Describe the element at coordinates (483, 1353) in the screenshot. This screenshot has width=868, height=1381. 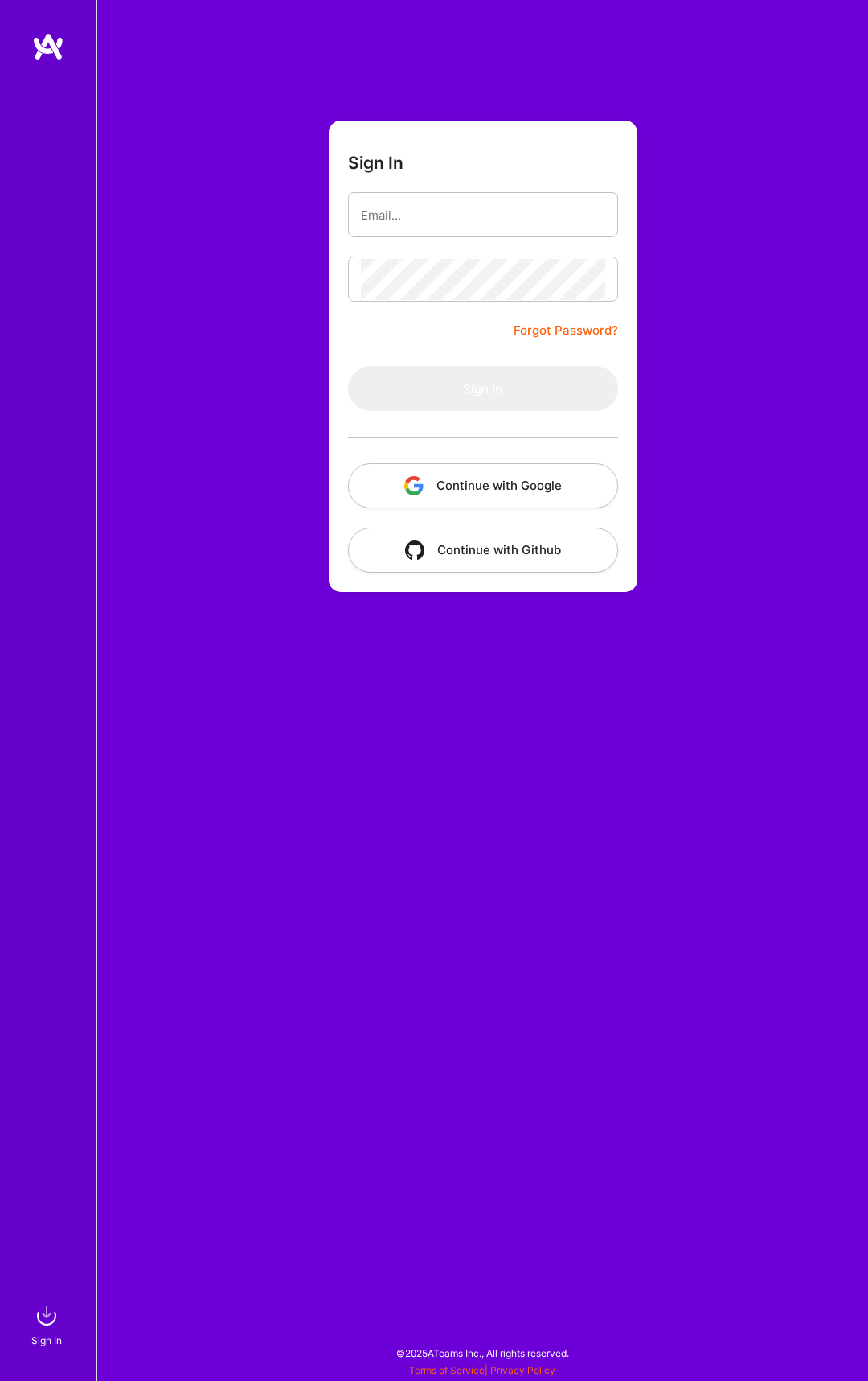
I see `div: © 2025 ATeams Inc., All rights reserved.` at that location.